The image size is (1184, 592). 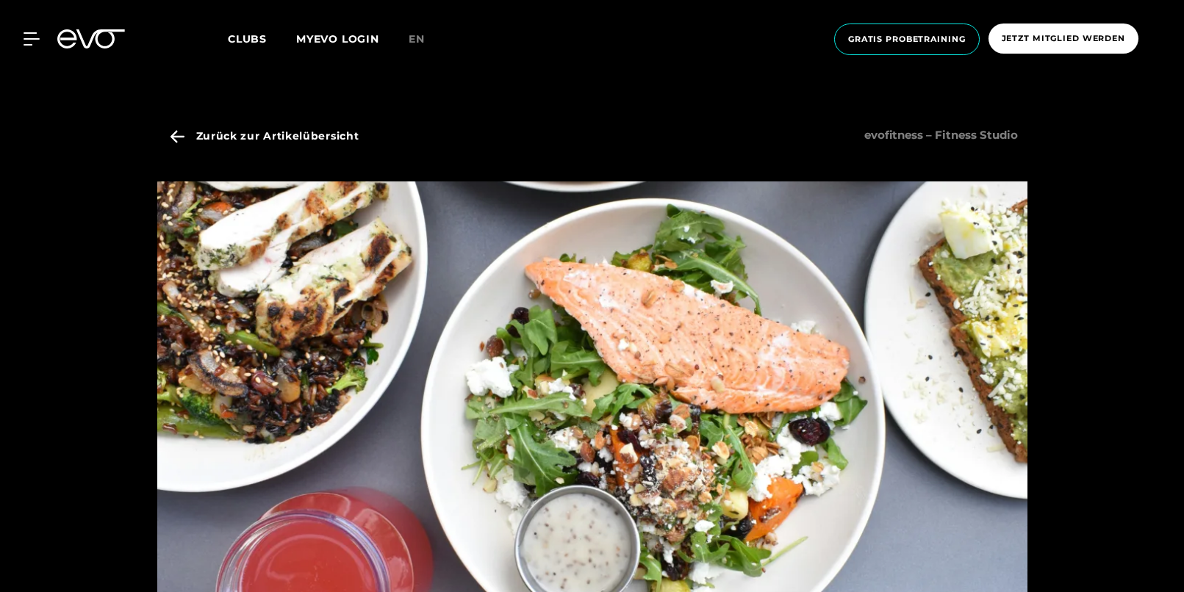 What do you see at coordinates (1063, 38) in the screenshot?
I see `span: Jetzt Mitglied werden` at bounding box center [1063, 38].